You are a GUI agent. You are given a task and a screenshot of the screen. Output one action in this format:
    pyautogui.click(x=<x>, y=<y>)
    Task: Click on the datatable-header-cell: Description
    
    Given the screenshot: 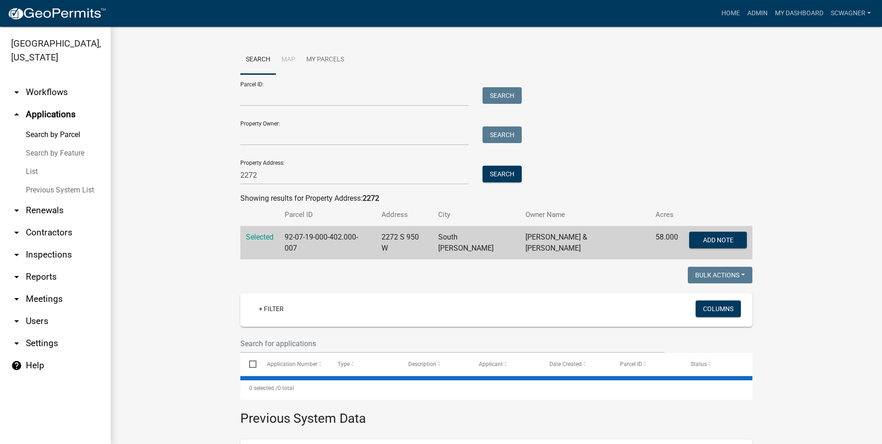 What is the action you would take?
    pyautogui.click(x=434, y=364)
    